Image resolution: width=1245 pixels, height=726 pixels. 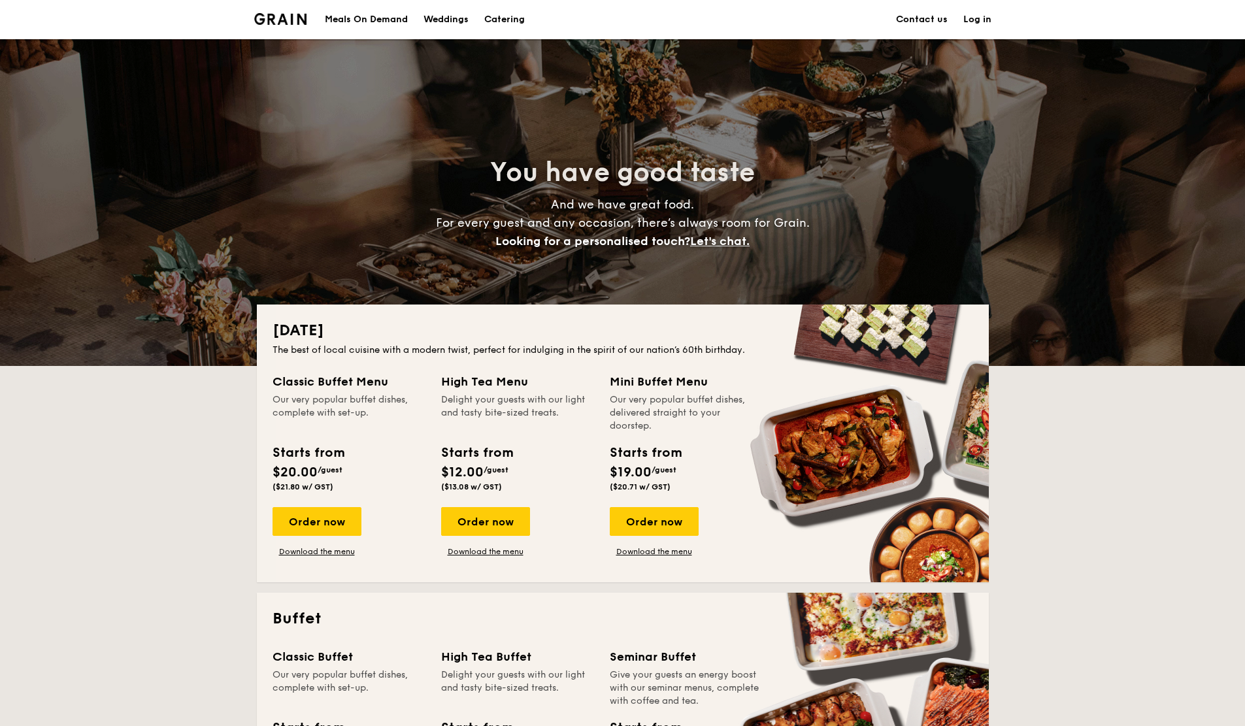 What do you see at coordinates (631, 473) in the screenshot?
I see `span: $19.00` at bounding box center [631, 473].